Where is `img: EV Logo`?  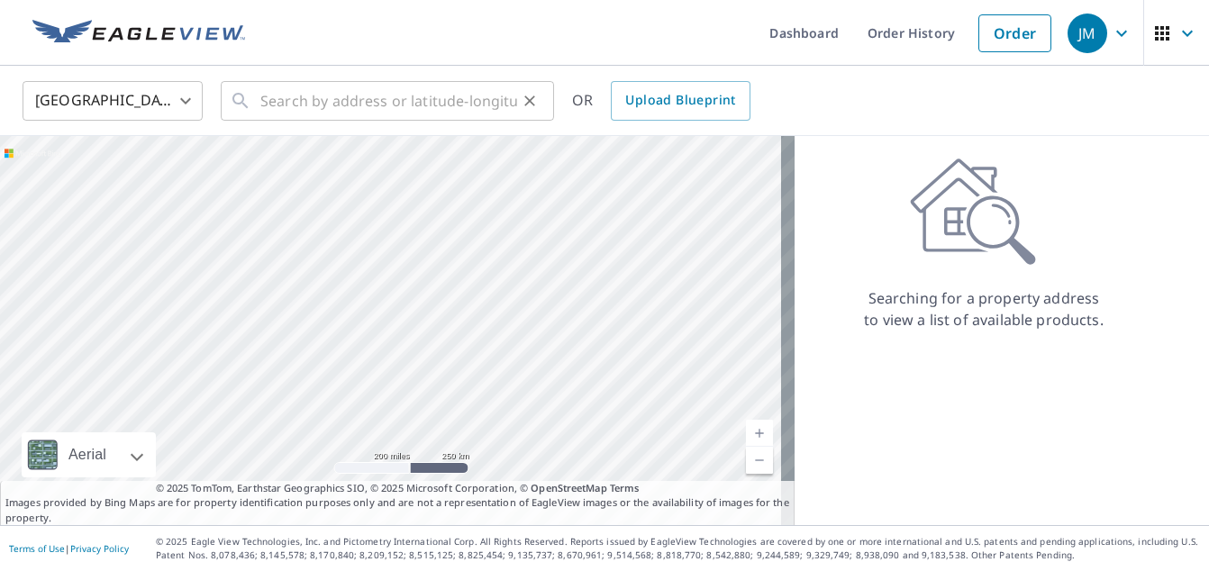
img: EV Logo is located at coordinates (139, 33).